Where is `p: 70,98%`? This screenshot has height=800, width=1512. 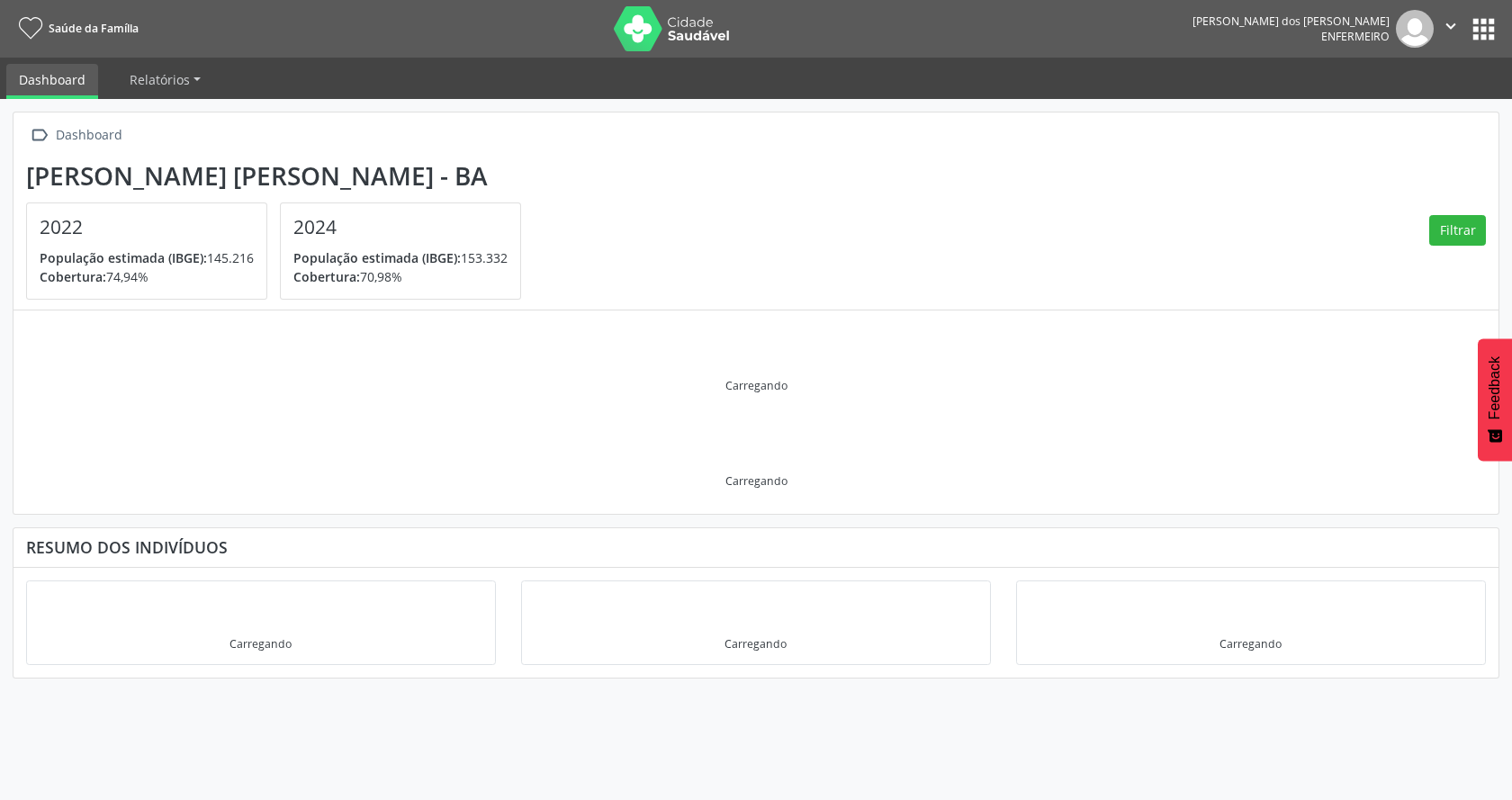
p: 70,98% is located at coordinates (401, 276).